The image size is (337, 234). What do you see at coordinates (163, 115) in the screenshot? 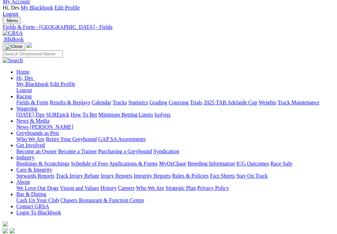
I see `a: Isolynx` at bounding box center [163, 115].